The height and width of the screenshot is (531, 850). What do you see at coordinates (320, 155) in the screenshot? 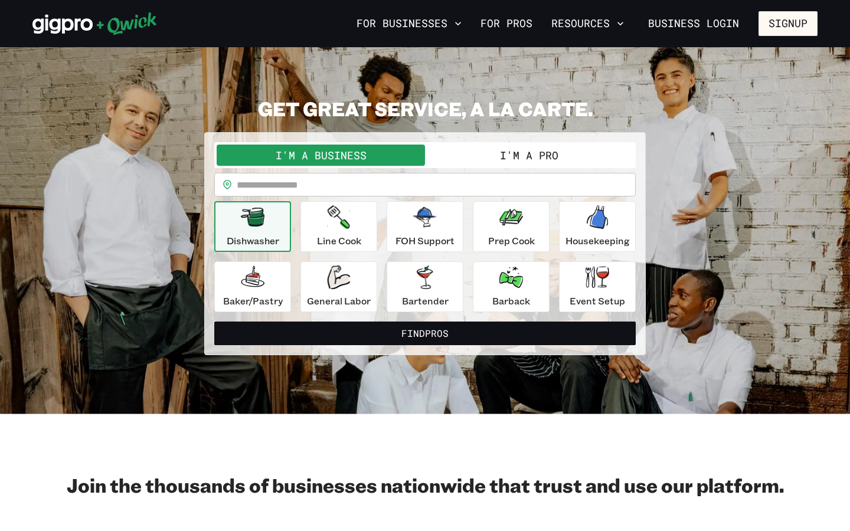
I see `button: I'm a Business` at bounding box center [320, 155].